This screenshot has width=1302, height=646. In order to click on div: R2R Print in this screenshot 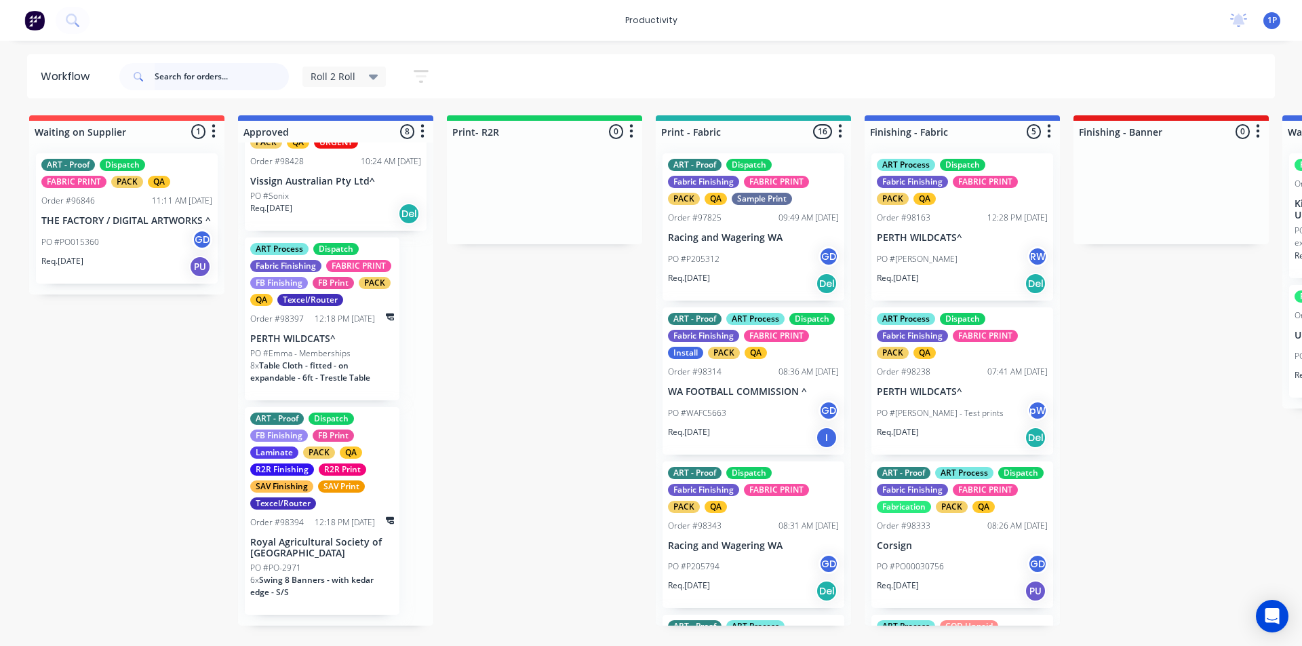, I will do `click(342, 469)`.